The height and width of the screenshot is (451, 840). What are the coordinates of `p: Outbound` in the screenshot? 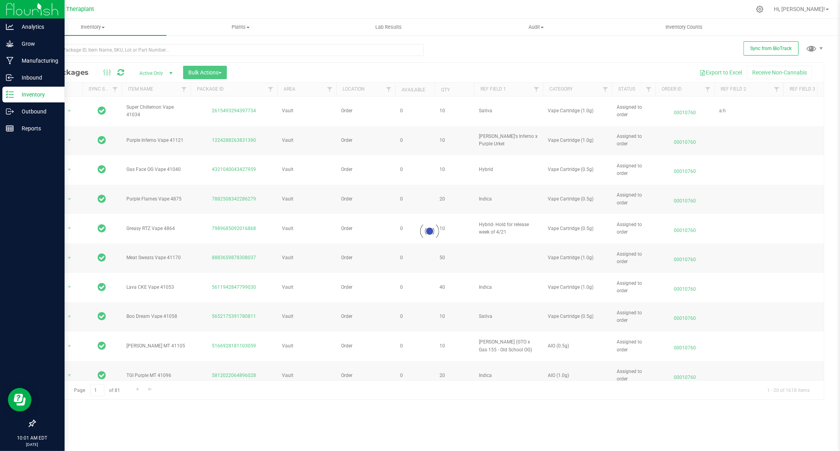 It's located at (37, 111).